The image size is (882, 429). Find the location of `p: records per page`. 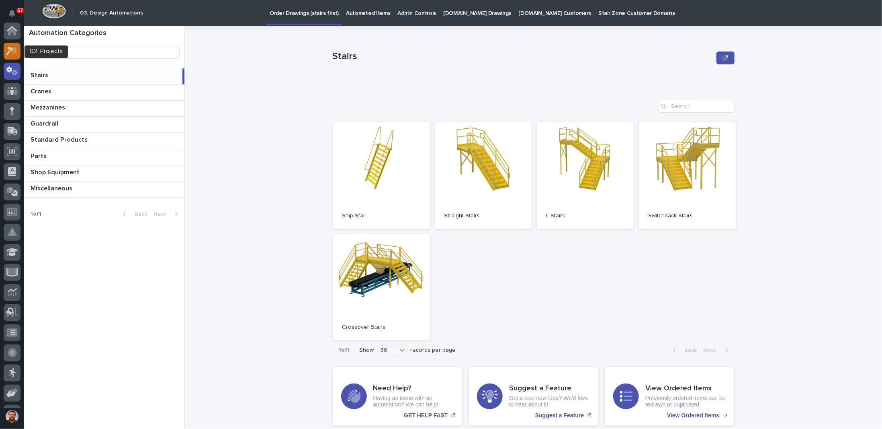

p: records per page is located at coordinates (433, 350).